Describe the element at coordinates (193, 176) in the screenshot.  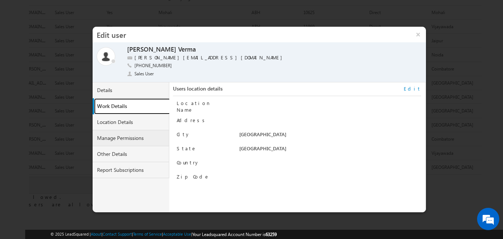
I see `label: Zip Code` at that location.